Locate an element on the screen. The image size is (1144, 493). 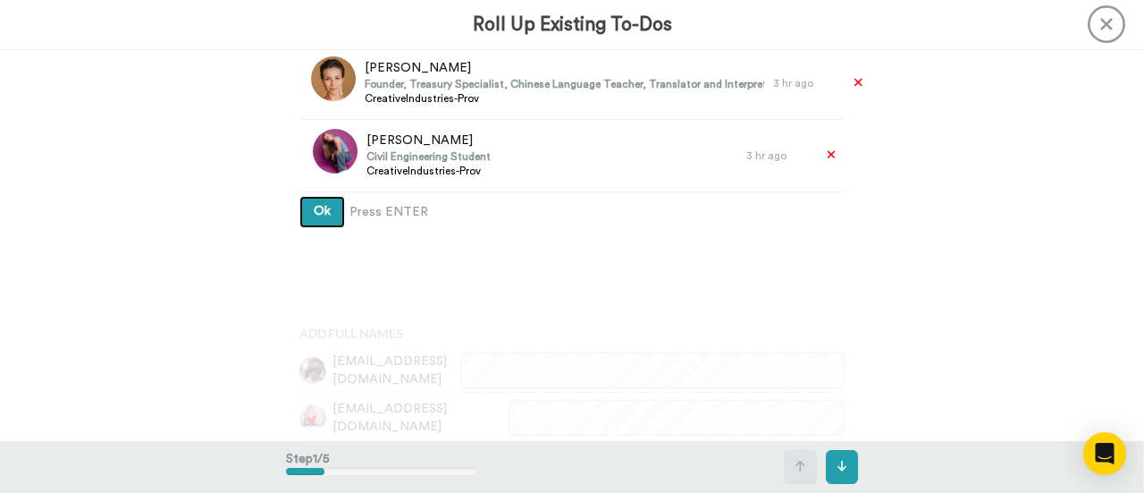
img: 160a515c-878b-4458-9dfc-c4efc784b259.jpg is located at coordinates (335, 151).